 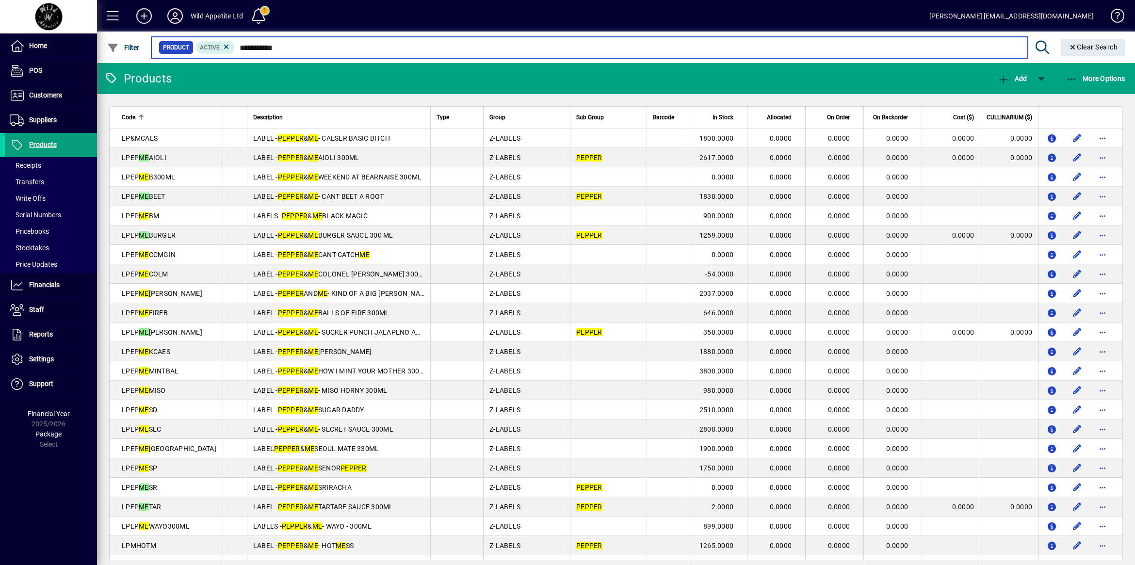 What do you see at coordinates (150, 371) in the screenshot?
I see `span: LPEP MINTBAL` at bounding box center [150, 371].